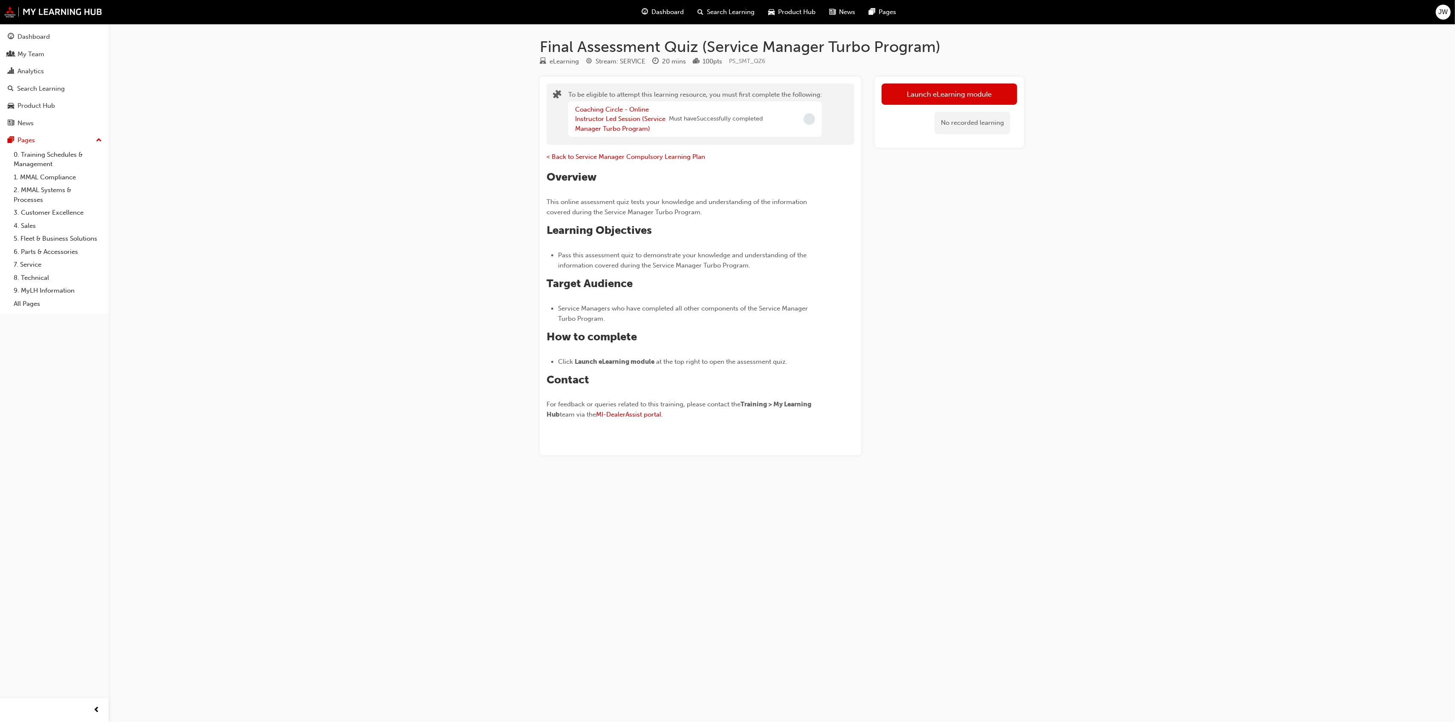  I want to click on span: Contact, so click(568, 380).